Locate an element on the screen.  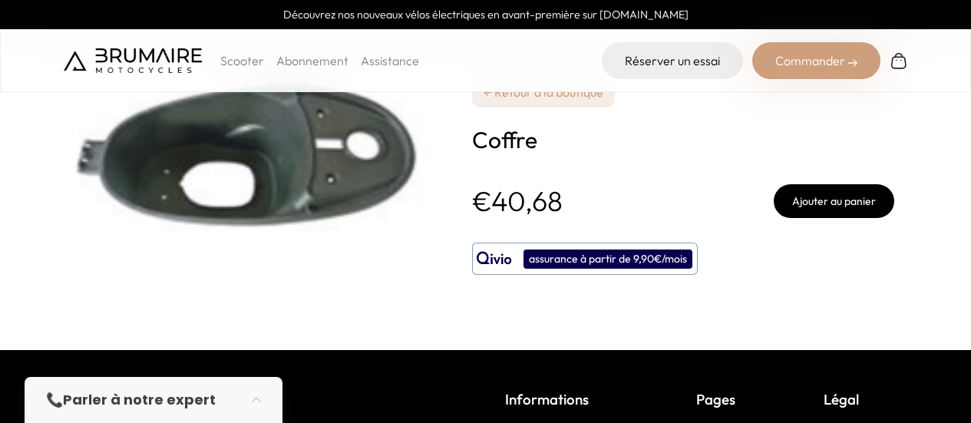
a: Assistance is located at coordinates (390, 61).